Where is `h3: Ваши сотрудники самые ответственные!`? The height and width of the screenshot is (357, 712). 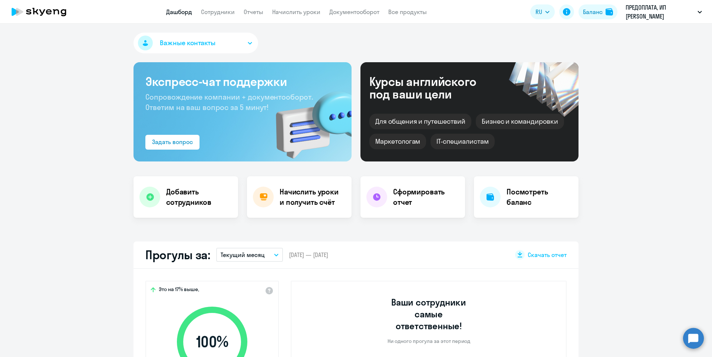
h3: Ваши сотрудники самые ответственные! is located at coordinates (428, 314).